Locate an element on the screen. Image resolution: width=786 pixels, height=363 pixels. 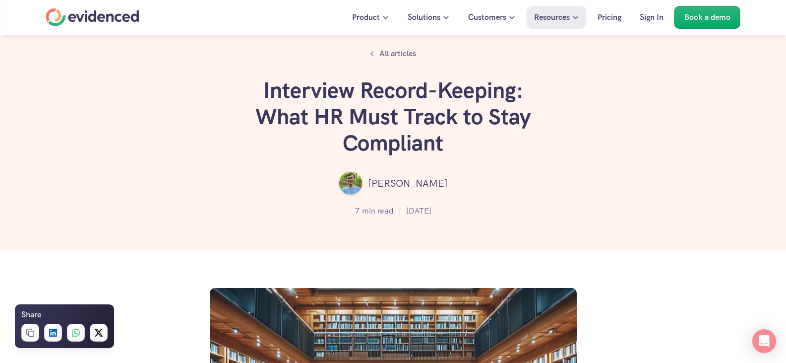
a: All articles is located at coordinates (393, 54).